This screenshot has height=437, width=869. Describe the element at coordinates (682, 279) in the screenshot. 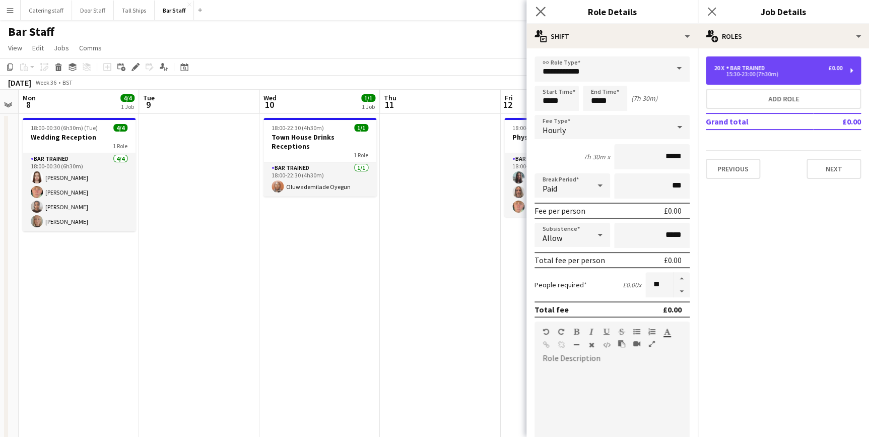

I see `button: Increase` at that location.